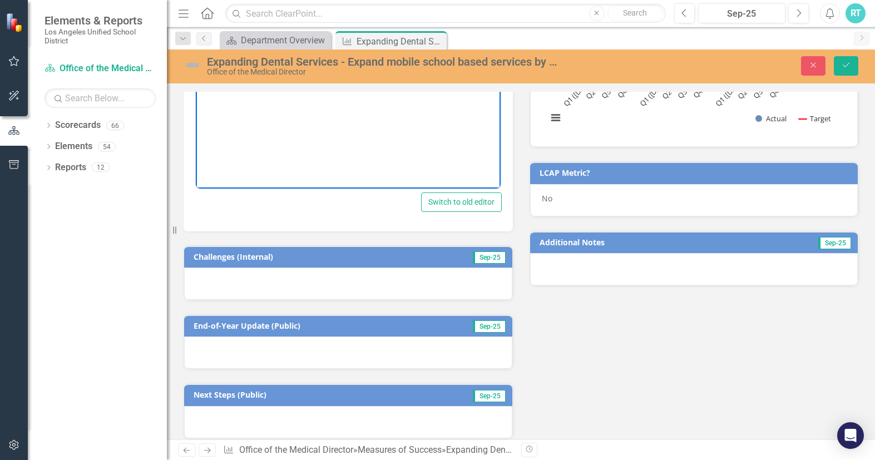 The height and width of the screenshot is (460, 875). Describe the element at coordinates (300, 394) in the screenshot. I see `h3: Next Steps (Public)` at that location.